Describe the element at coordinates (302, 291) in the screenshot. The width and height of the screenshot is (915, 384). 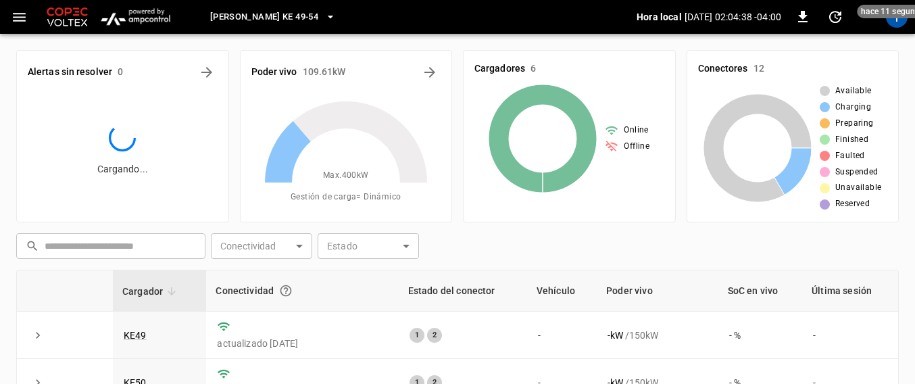
I see `div: Conectividad` at that location.